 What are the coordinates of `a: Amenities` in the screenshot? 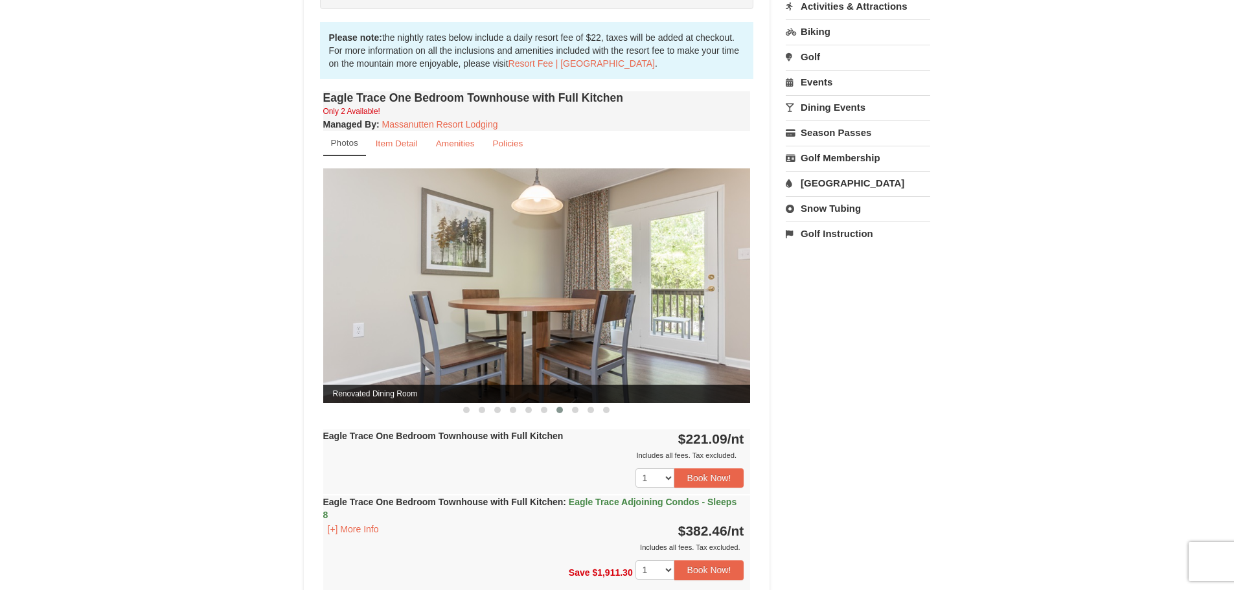 It's located at (455, 143).